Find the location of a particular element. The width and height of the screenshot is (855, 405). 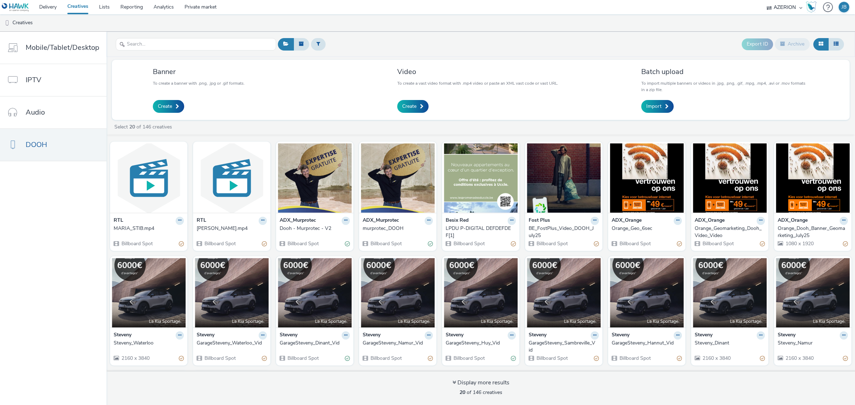

a: Steveny_Dinant is located at coordinates (729, 343).